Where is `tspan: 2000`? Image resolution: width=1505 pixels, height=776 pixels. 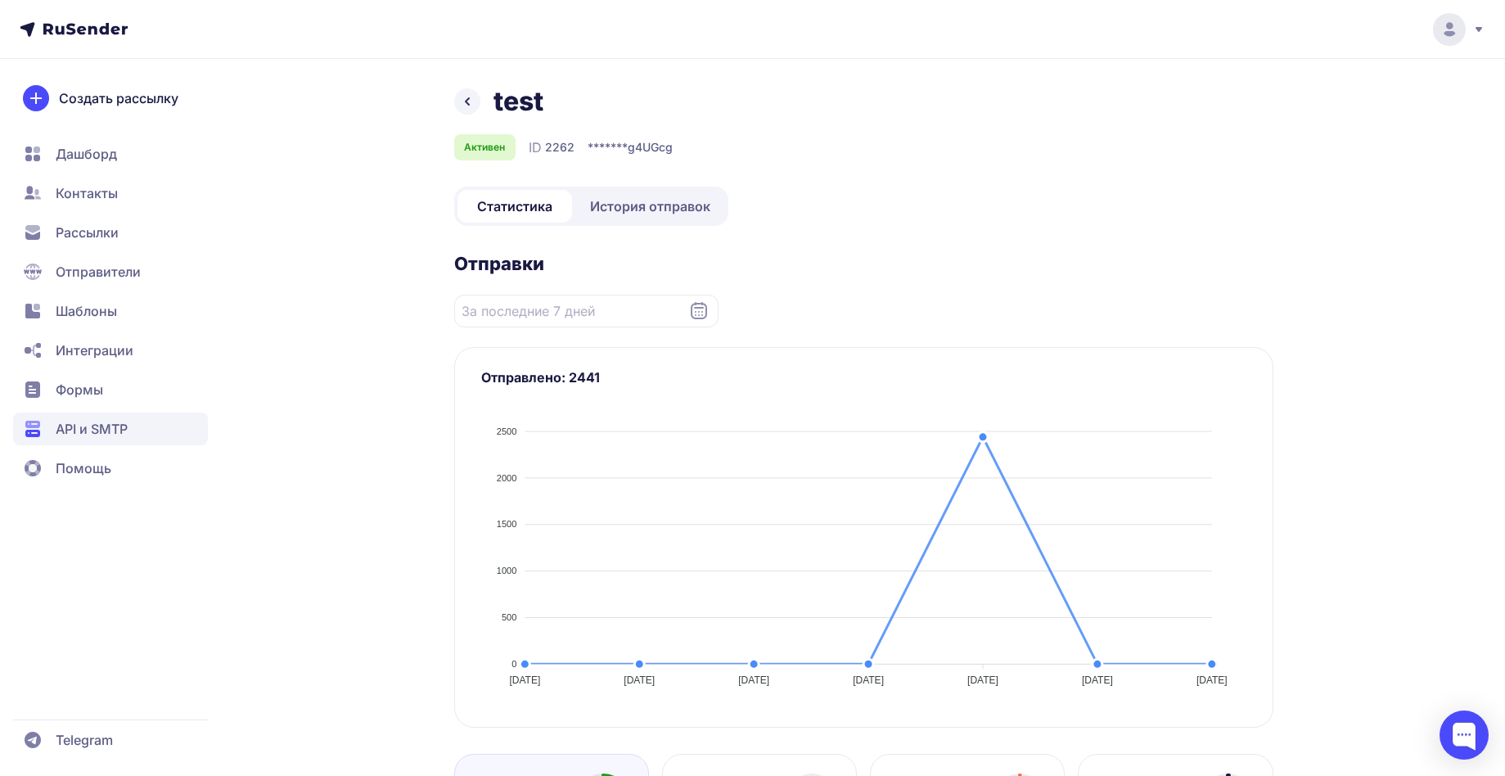 tspan: 2000 is located at coordinates (506, 478).